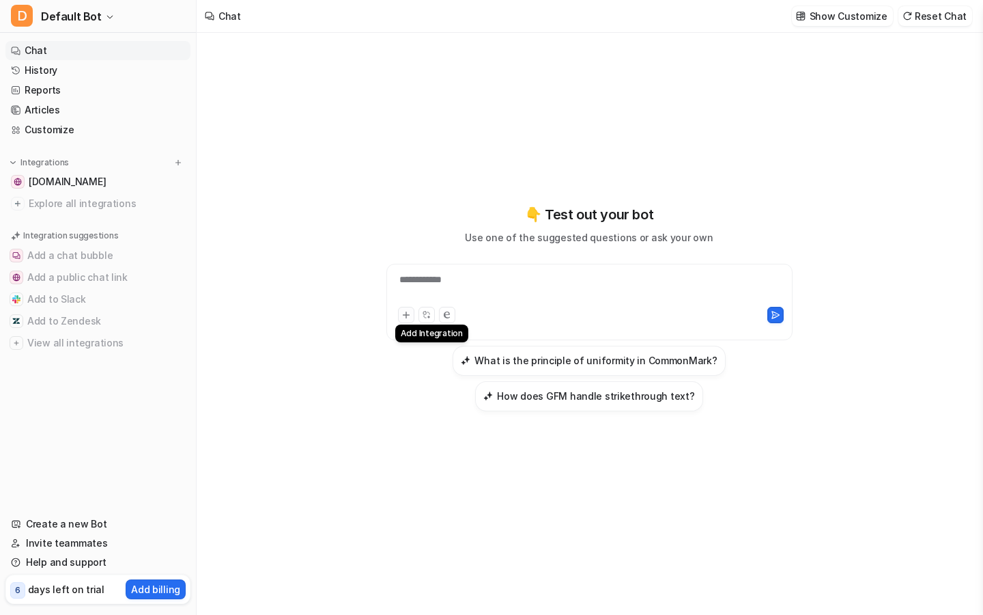 This screenshot has height=615, width=983. I want to click on img: How does GFM handle strikethrough text?, so click(488, 395).